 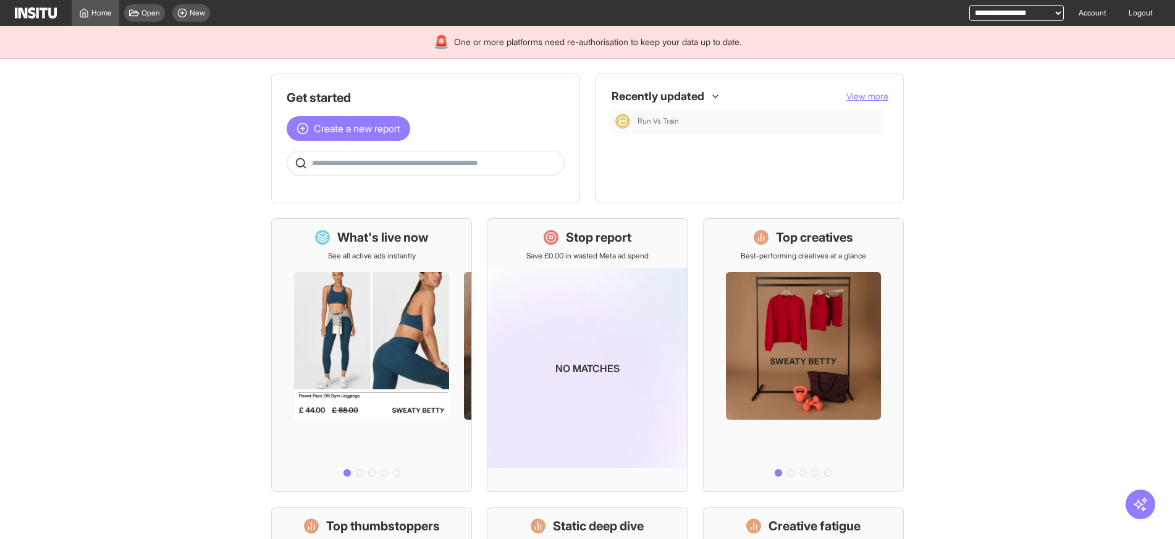 I want to click on h1: Top creatives, so click(x=814, y=237).